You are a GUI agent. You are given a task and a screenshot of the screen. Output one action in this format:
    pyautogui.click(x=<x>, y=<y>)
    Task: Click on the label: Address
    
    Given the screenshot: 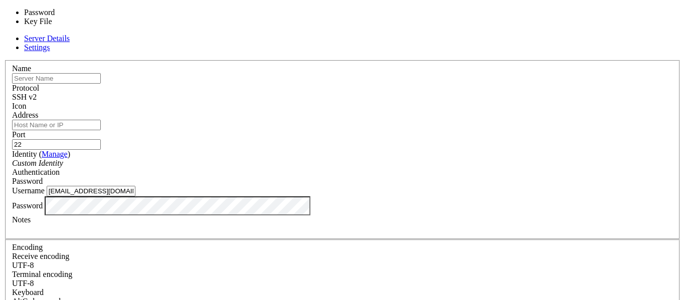 What is the action you would take?
    pyautogui.click(x=25, y=115)
    